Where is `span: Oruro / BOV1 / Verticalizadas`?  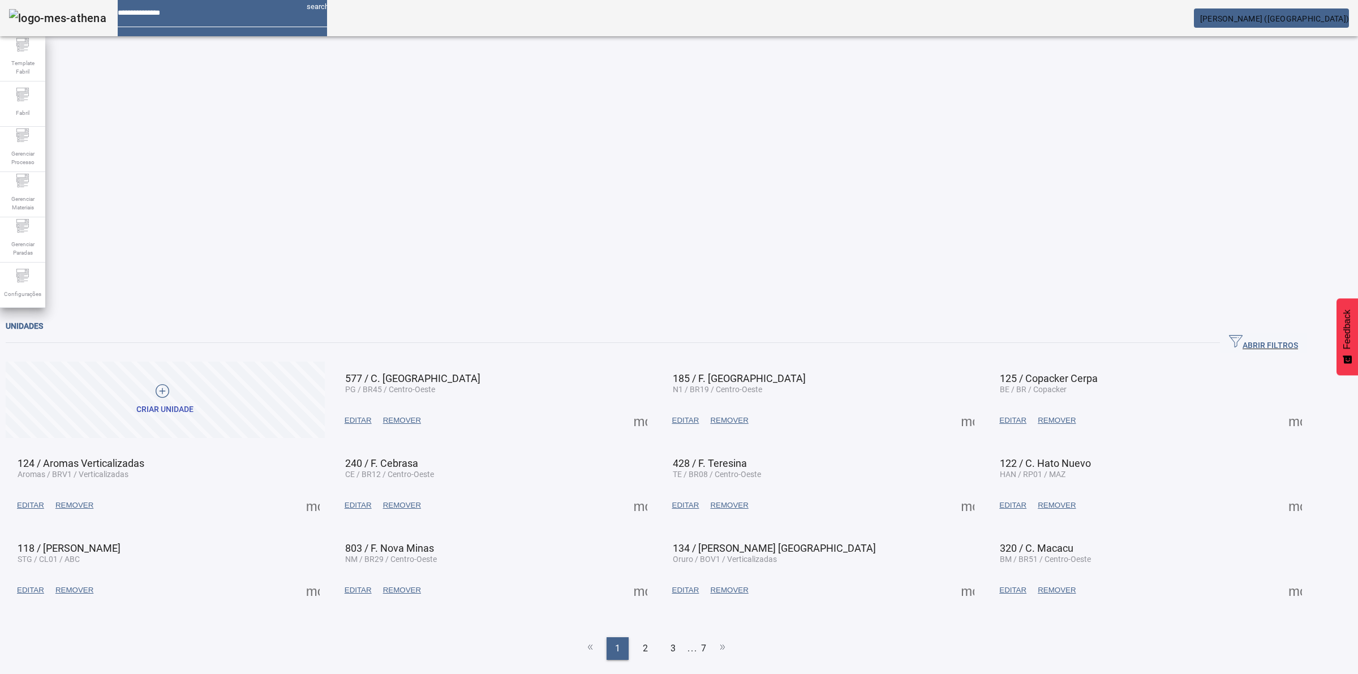
span: Oruro / BOV1 / Verticalizadas is located at coordinates (725, 559).